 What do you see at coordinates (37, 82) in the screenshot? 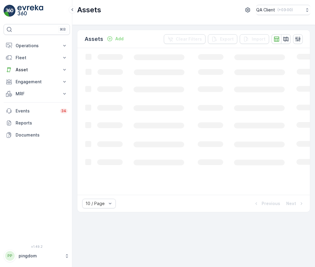
I see `button: Engagement` at bounding box center [37, 82].